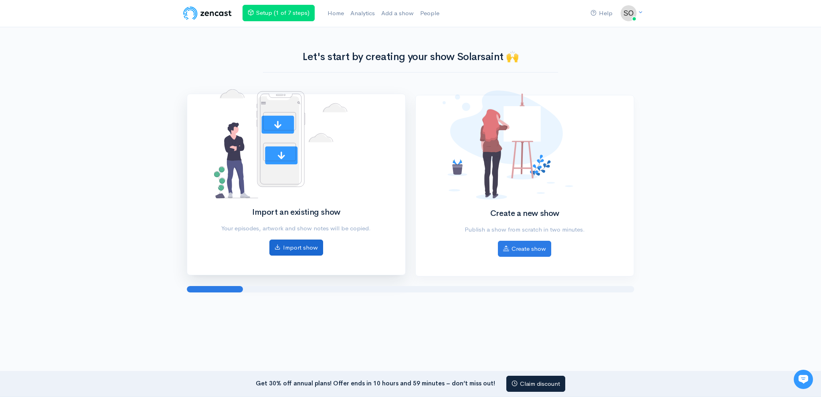 The width and height of the screenshot is (821, 397). Describe the element at coordinates (410, 57) in the screenshot. I see `h1: Let's start by creating your show Solarsaint 🙌` at that location.